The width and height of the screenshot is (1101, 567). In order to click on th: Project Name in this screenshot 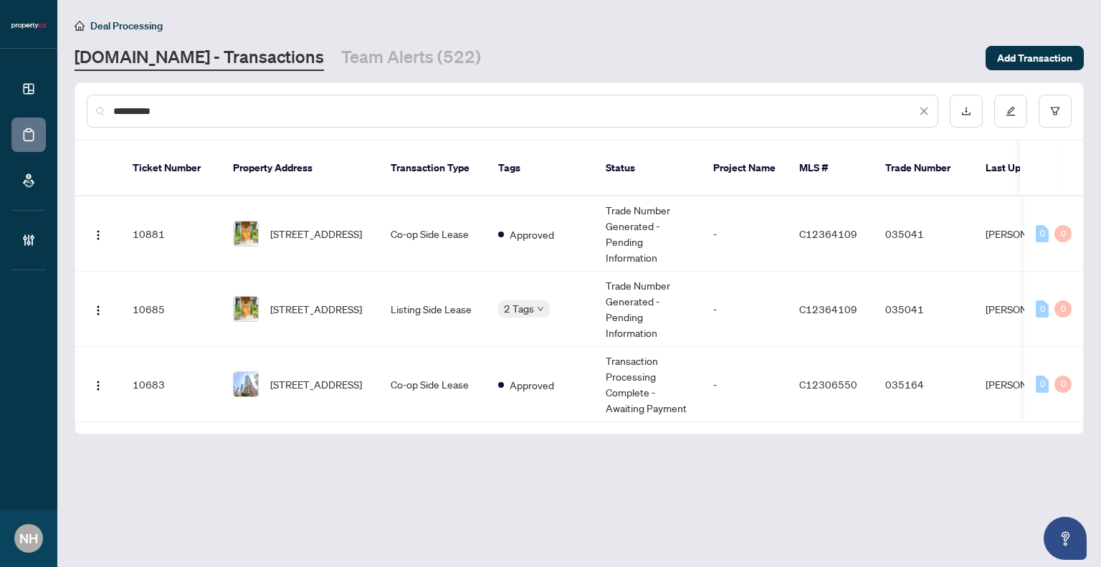, I will do `click(745, 169)`.